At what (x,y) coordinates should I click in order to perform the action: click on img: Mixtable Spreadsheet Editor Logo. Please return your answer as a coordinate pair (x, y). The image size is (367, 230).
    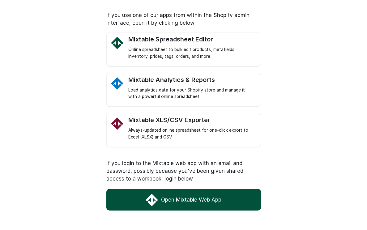
    Looking at the image, I should click on (117, 43).